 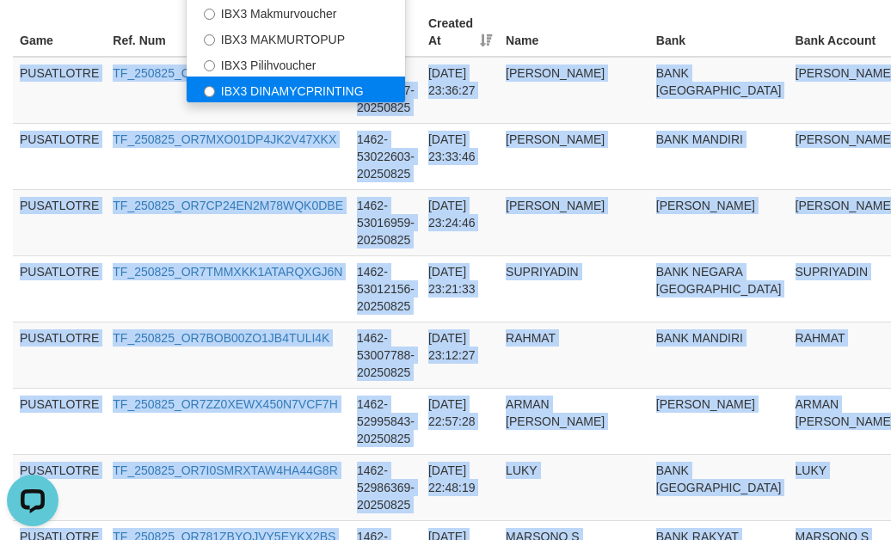 I want to click on th: Created At: activate to sort column ascending, so click(x=460, y=32).